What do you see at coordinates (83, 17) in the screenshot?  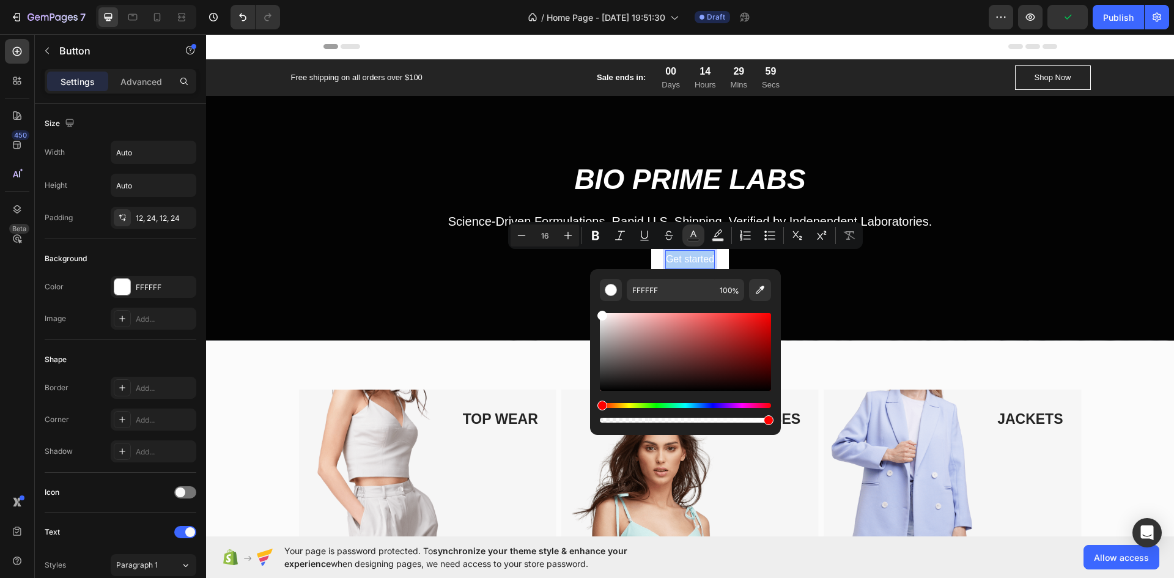 I see `p: 7` at bounding box center [83, 17].